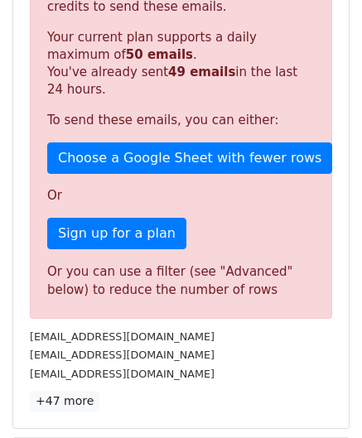  Describe the element at coordinates (181, 195) in the screenshot. I see `p: Or` at that location.